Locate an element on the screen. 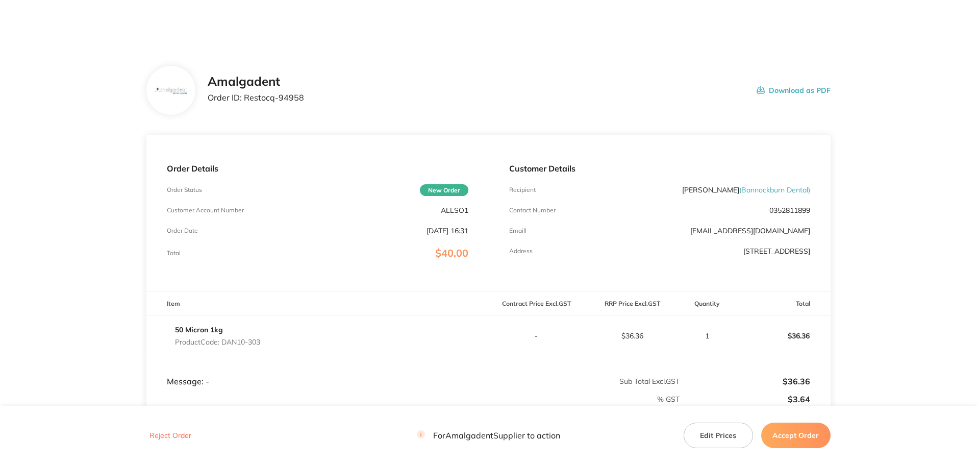  button: Download as PDF is located at coordinates (793, 90).